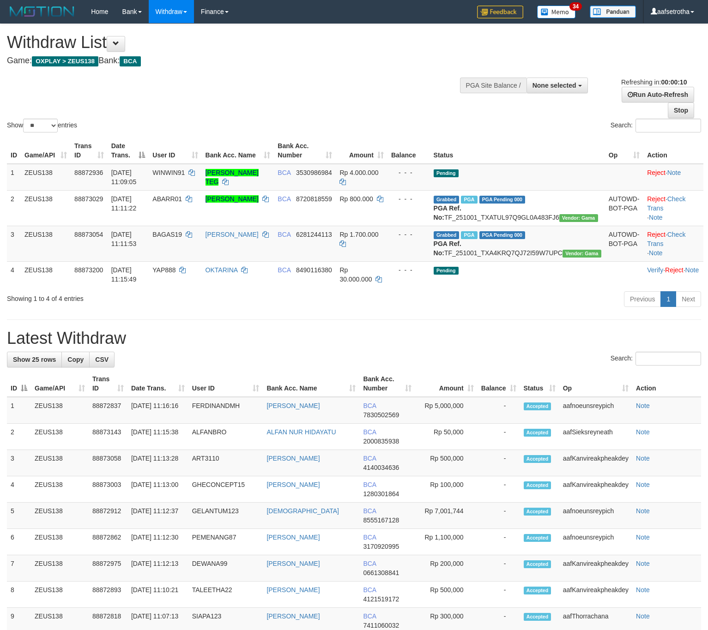  Describe the element at coordinates (42, 12) in the screenshot. I see `img: MOTION_logo.png` at that location.